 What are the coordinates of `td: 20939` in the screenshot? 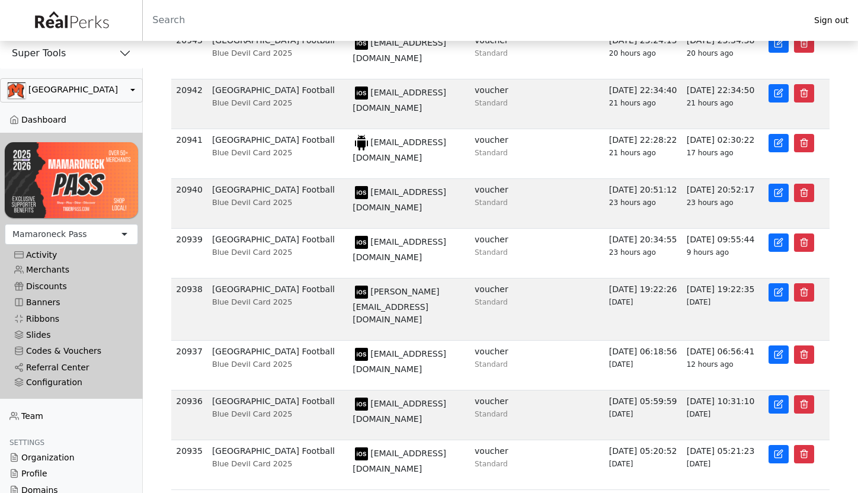 It's located at (189, 253).